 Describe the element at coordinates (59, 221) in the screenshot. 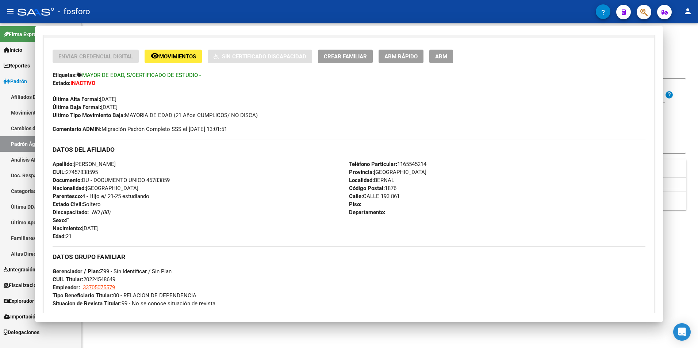

I see `strong: Sexo:` at that location.